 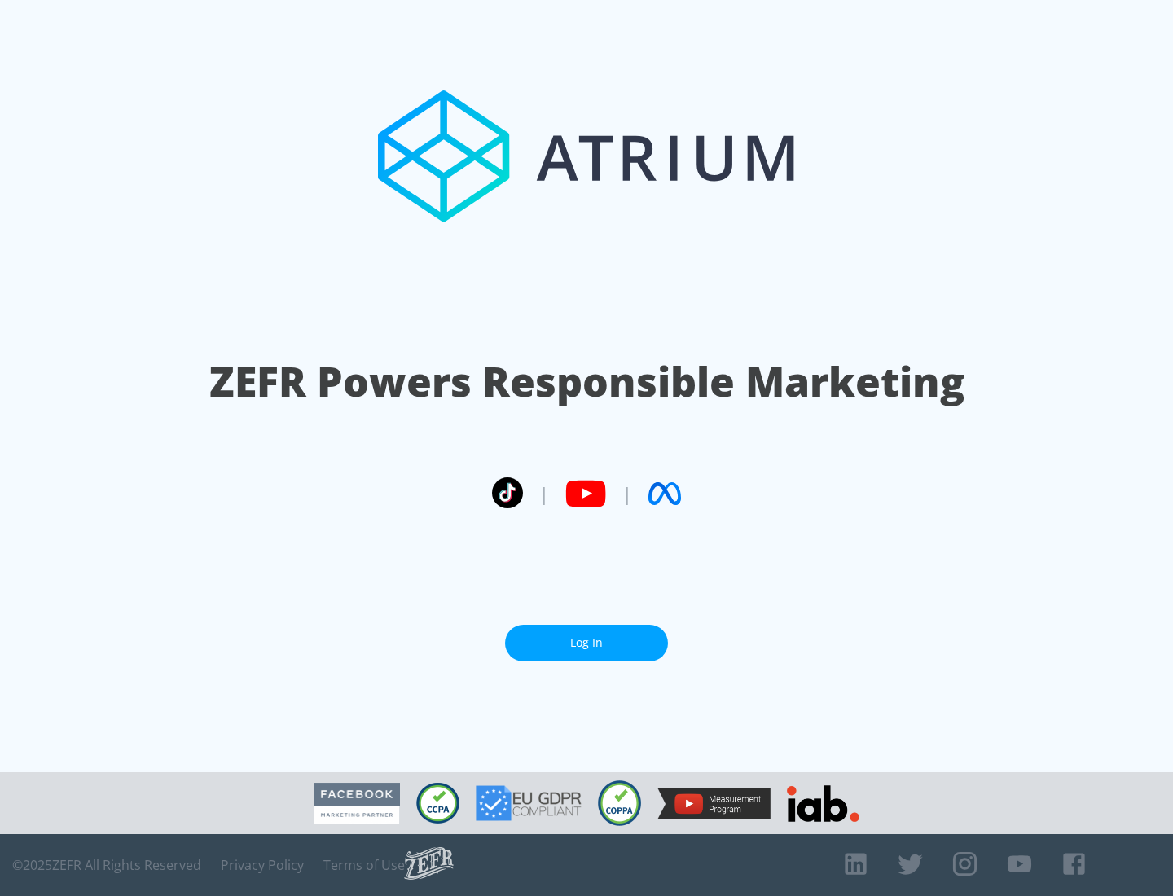 What do you see at coordinates (262, 865) in the screenshot?
I see `a: Privacy Policy` at bounding box center [262, 865].